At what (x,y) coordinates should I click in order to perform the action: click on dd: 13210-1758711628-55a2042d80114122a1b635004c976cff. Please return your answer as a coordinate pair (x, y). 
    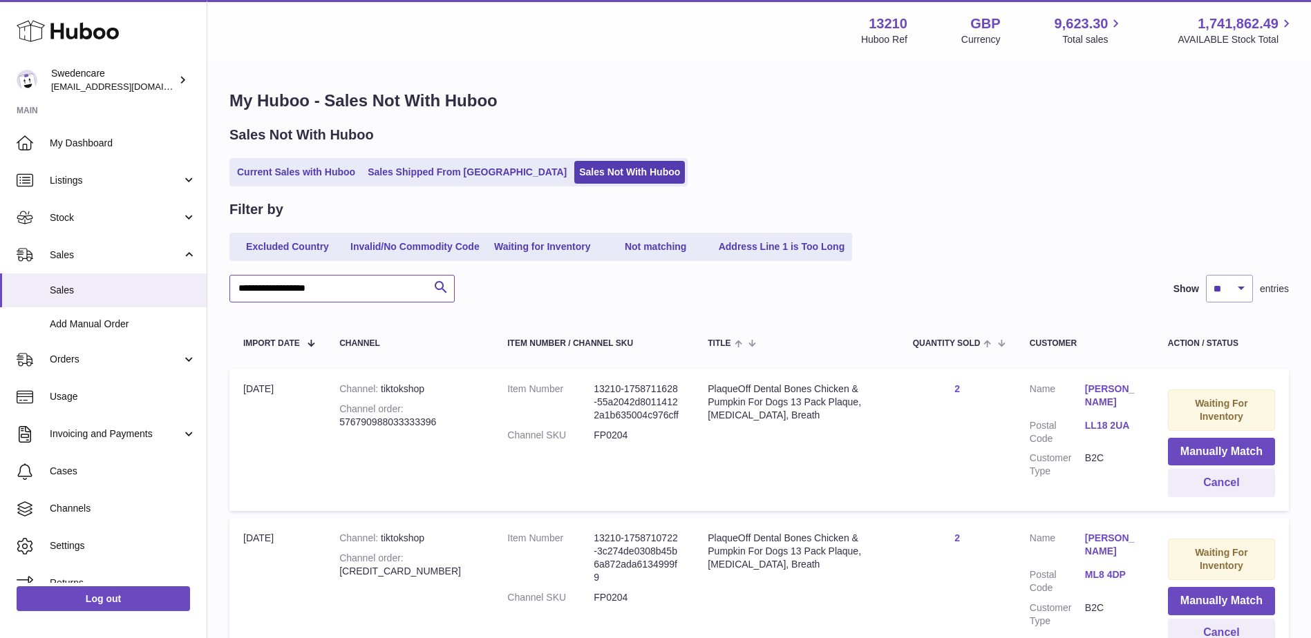
    Looking at the image, I should click on (636, 402).